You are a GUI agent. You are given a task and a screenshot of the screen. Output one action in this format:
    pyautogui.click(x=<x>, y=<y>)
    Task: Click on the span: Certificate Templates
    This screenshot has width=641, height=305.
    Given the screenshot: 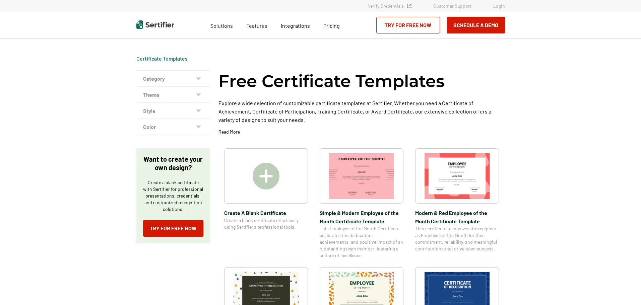 What is the action you would take?
    pyautogui.click(x=162, y=59)
    